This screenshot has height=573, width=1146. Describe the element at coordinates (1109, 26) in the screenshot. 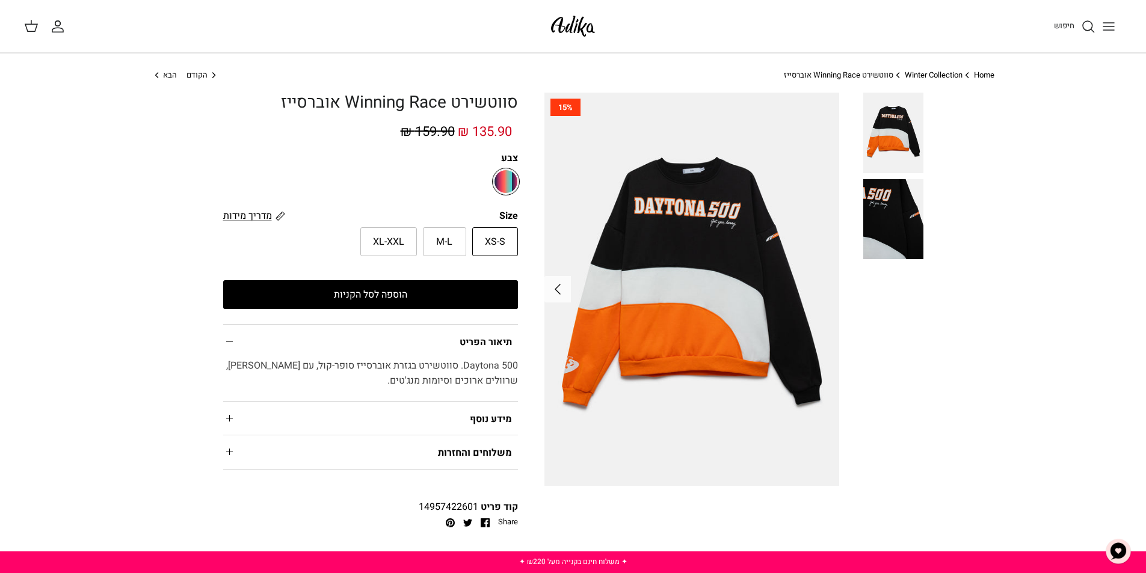

I see `button: Toggle menu` at that location.